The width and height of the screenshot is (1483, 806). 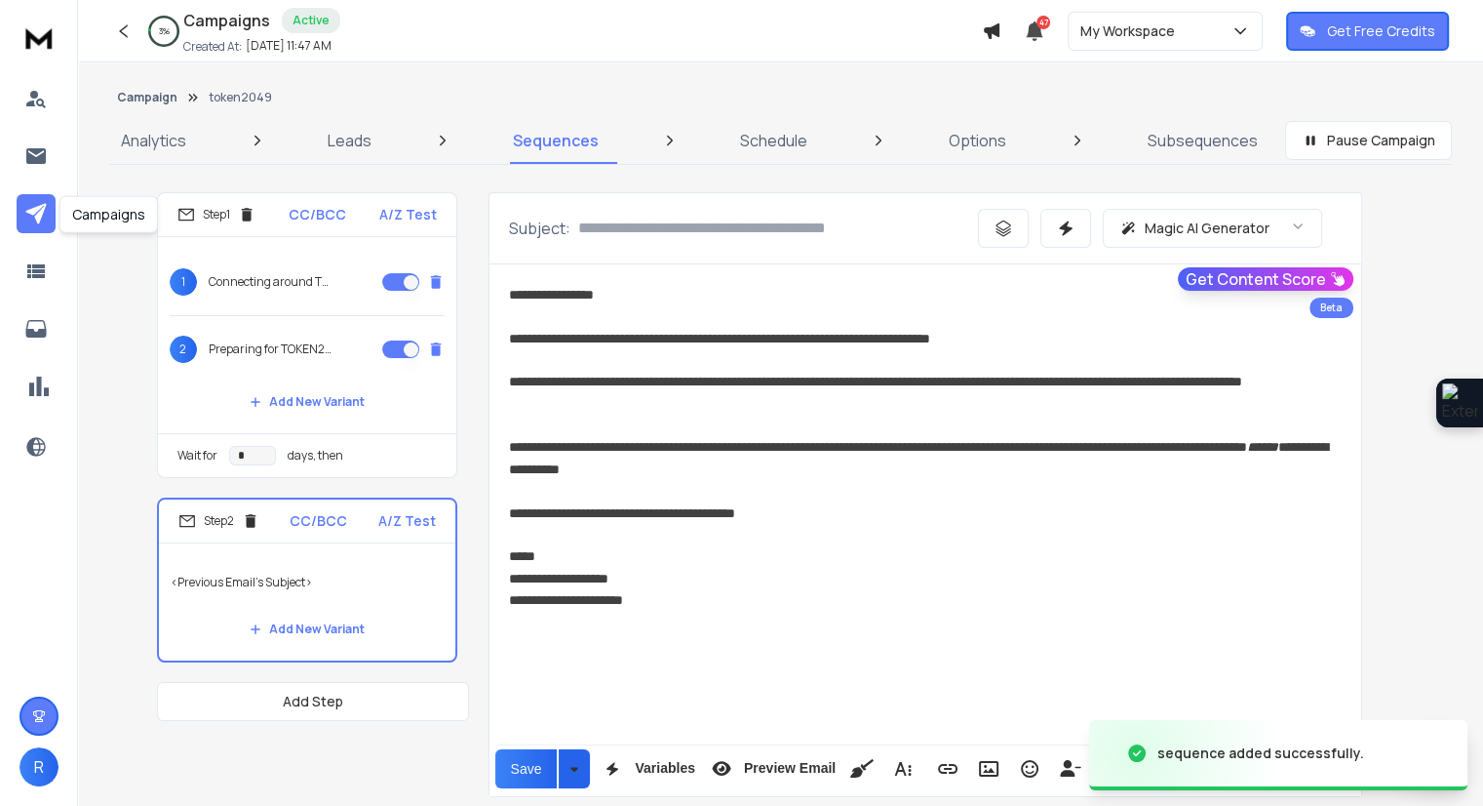 What do you see at coordinates (153, 140) in the screenshot?
I see `a: Analytics` at bounding box center [153, 140].